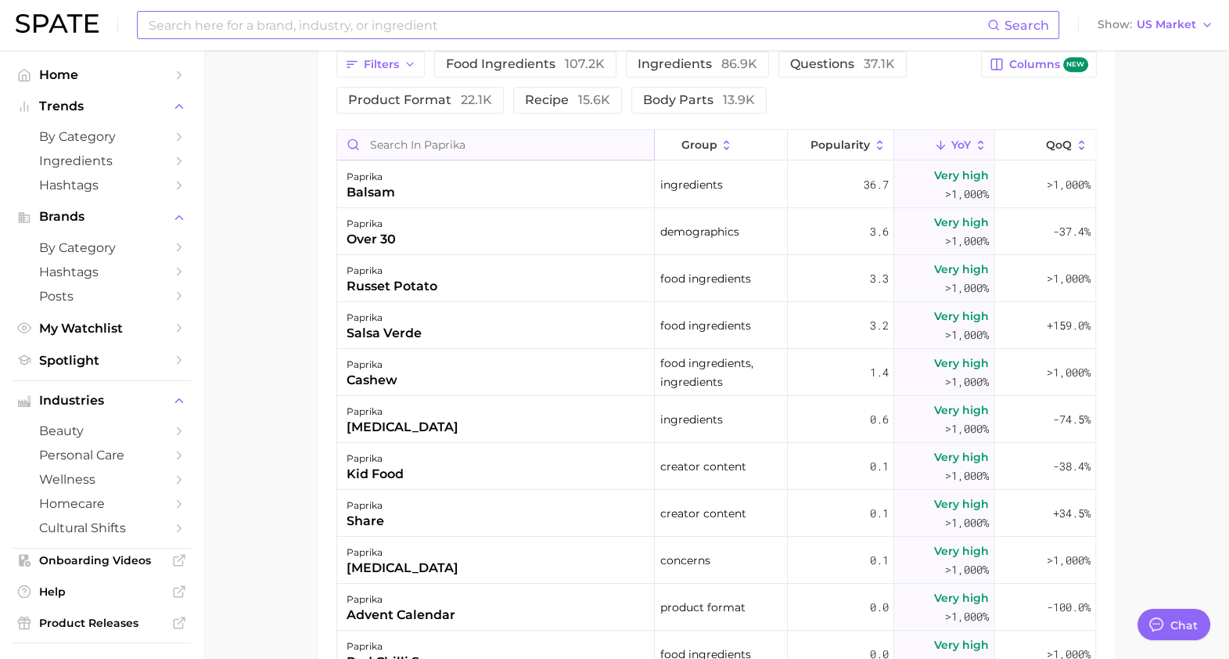 The image size is (1229, 659). What do you see at coordinates (102, 430) in the screenshot?
I see `span: beauty` at bounding box center [102, 430].